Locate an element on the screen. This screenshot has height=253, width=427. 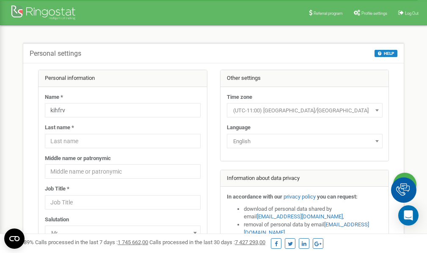
u: 7 427 293,00 is located at coordinates (250, 242).